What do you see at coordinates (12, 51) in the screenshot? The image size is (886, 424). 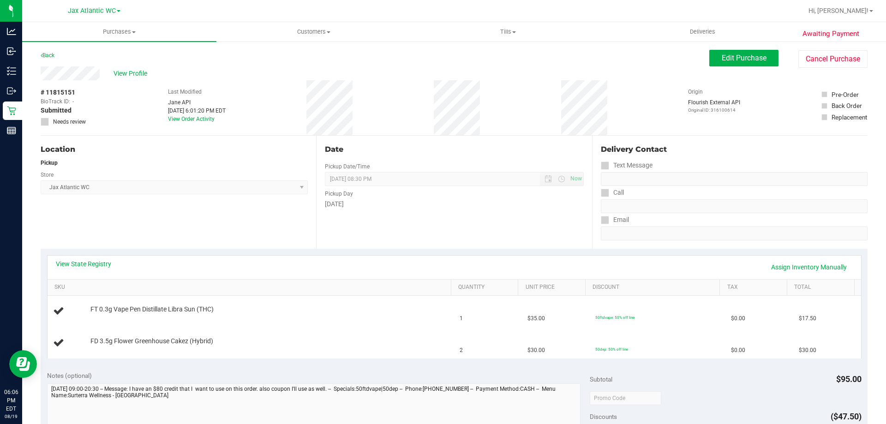 I see `inline-svg: Inbound` at bounding box center [12, 51].